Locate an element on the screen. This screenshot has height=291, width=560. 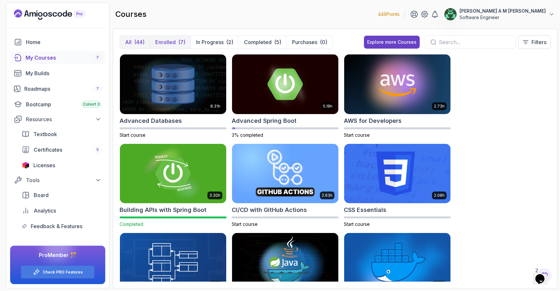
div: Explore more Courses is located at coordinates (392, 42).